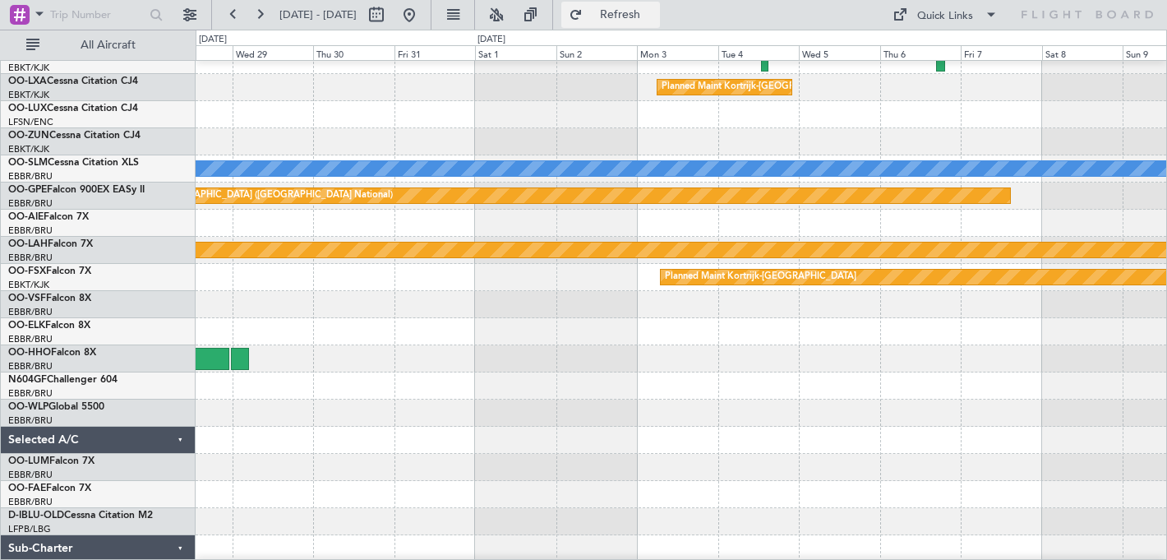  Describe the element at coordinates (49, 488) in the screenshot. I see `a: OO-FAEFalcon 7X` at that location.